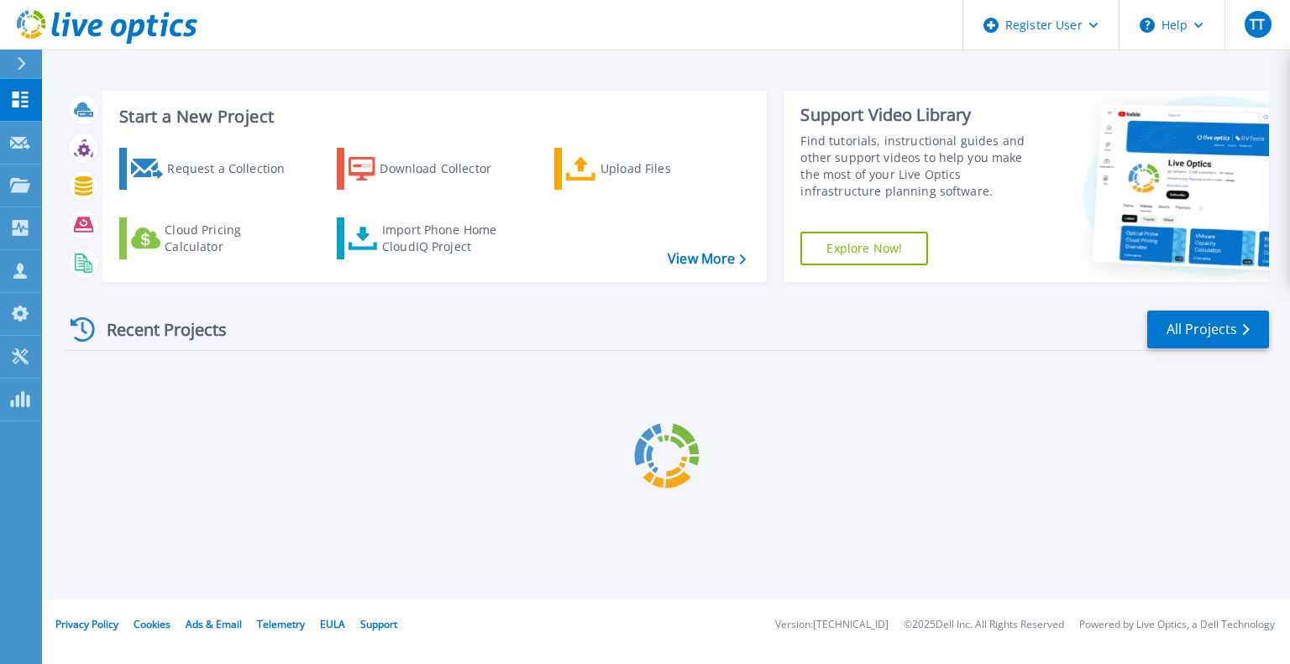  Describe the element at coordinates (648, 169) in the screenshot. I see `a: Upload Files` at that location.